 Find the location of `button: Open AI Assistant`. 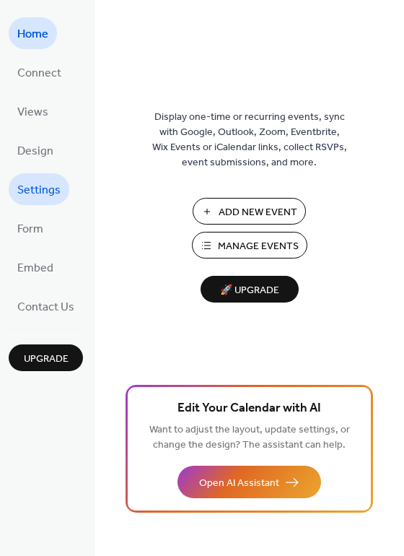

button: Open AI Assistant is located at coordinates (249, 482).